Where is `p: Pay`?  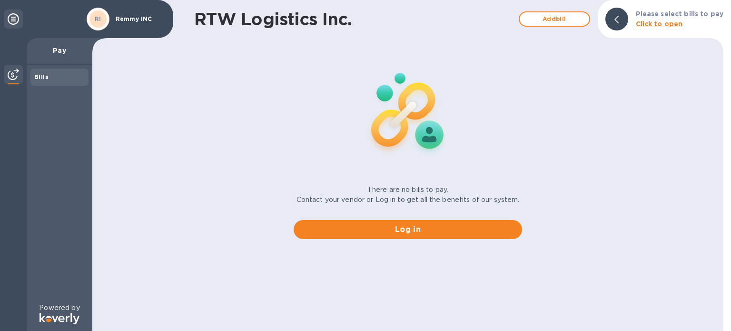 p: Pay is located at coordinates (59, 50).